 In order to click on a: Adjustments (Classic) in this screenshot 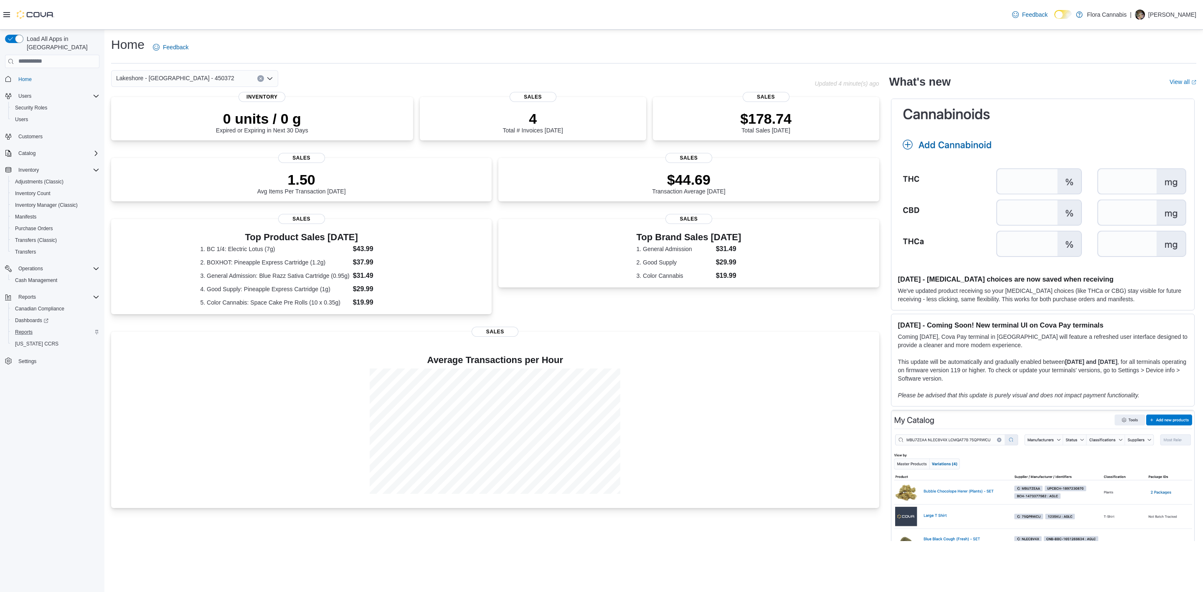, I will do `click(39, 182)`.